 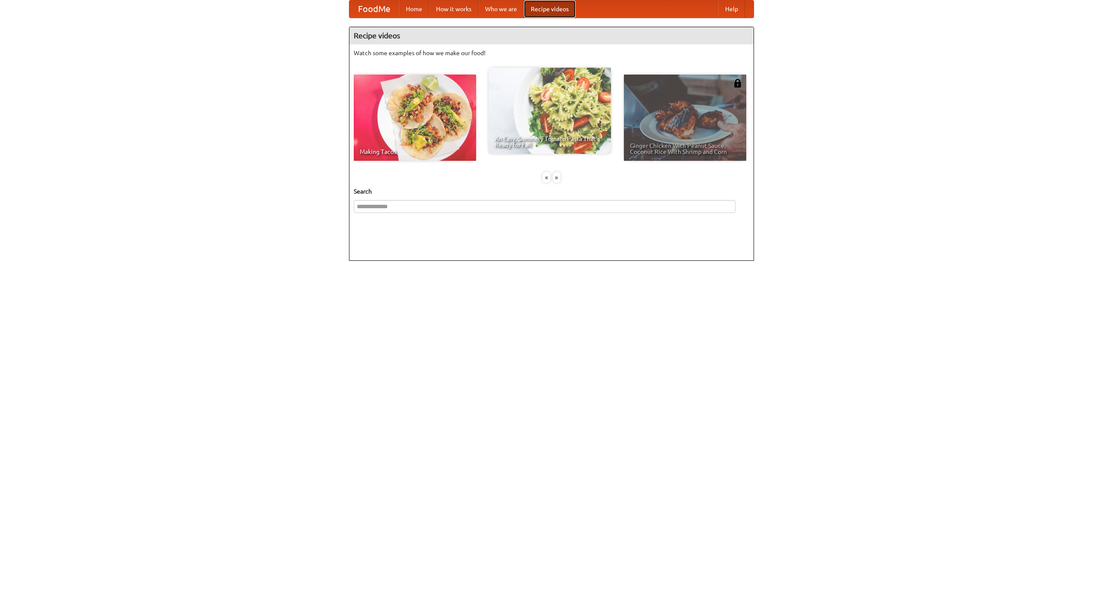 I want to click on span: An Easy, Summery Tomato Pasta That's Ready for Fall, so click(x=550, y=142).